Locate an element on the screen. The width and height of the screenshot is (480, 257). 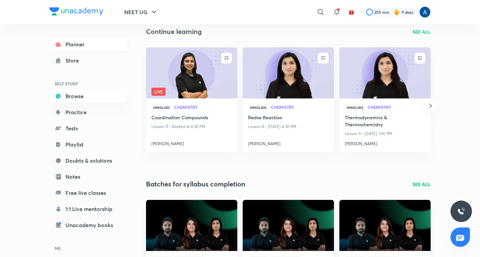
img: ttu is located at coordinates (461, 211).